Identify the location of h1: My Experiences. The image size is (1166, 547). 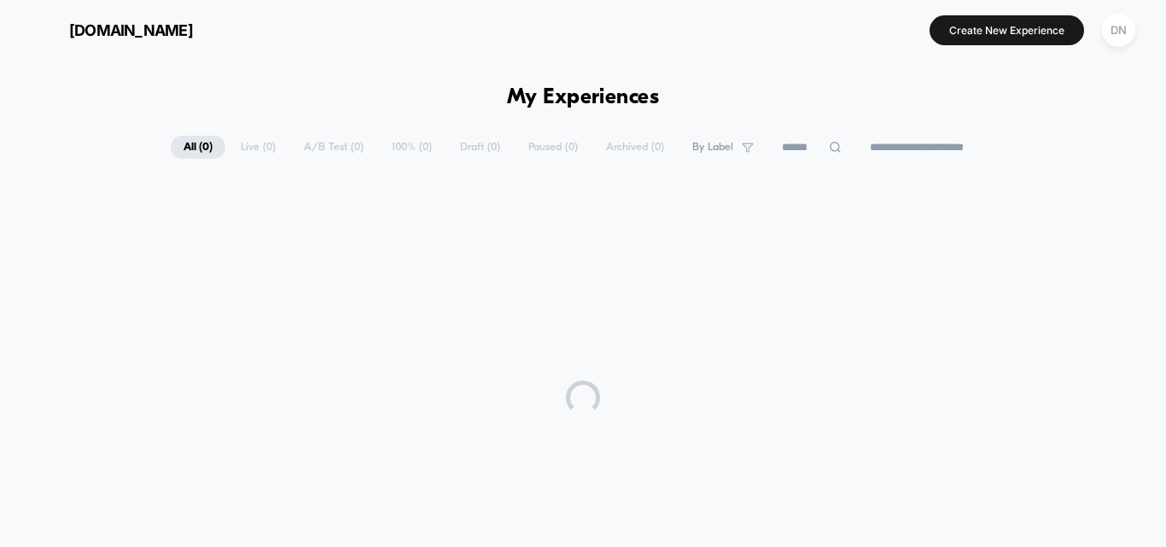
(583, 97).